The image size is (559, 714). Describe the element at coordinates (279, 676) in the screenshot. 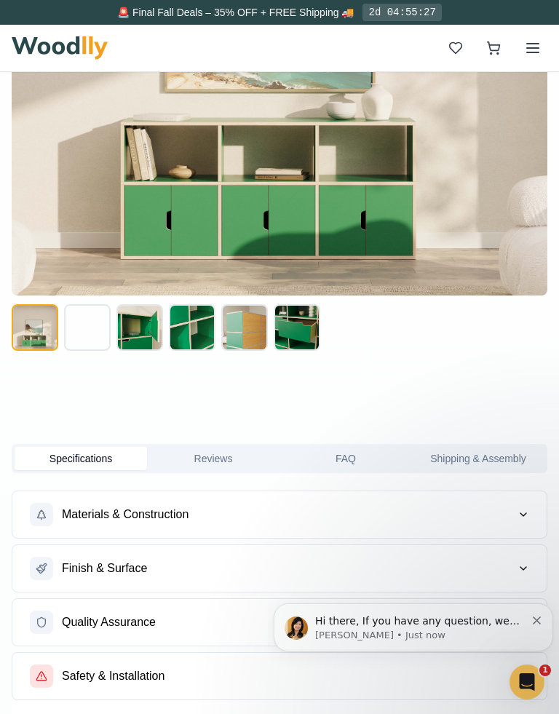

I see `button: Safety & Installation` at that location.